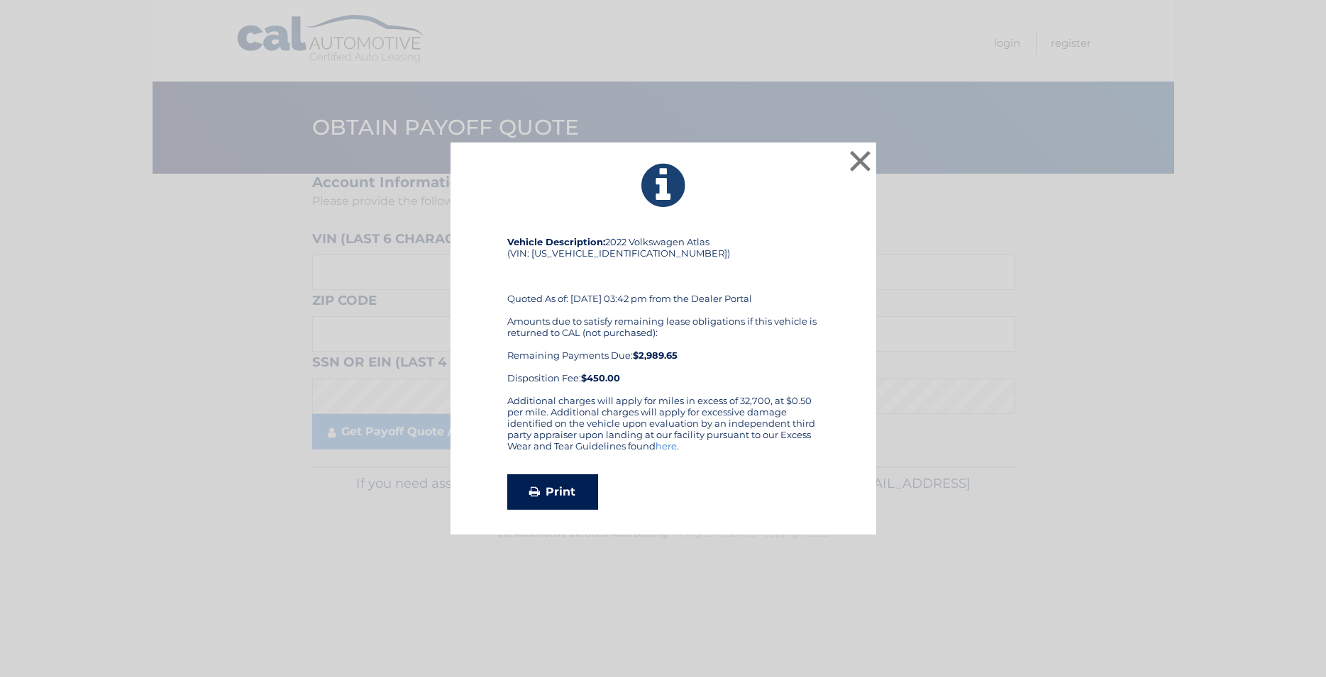 The height and width of the screenshot is (677, 1326). I want to click on div: Additional charges will apply for miles in excess of 32,700, at $0.50 per mile. Additional charge..., so click(663, 429).